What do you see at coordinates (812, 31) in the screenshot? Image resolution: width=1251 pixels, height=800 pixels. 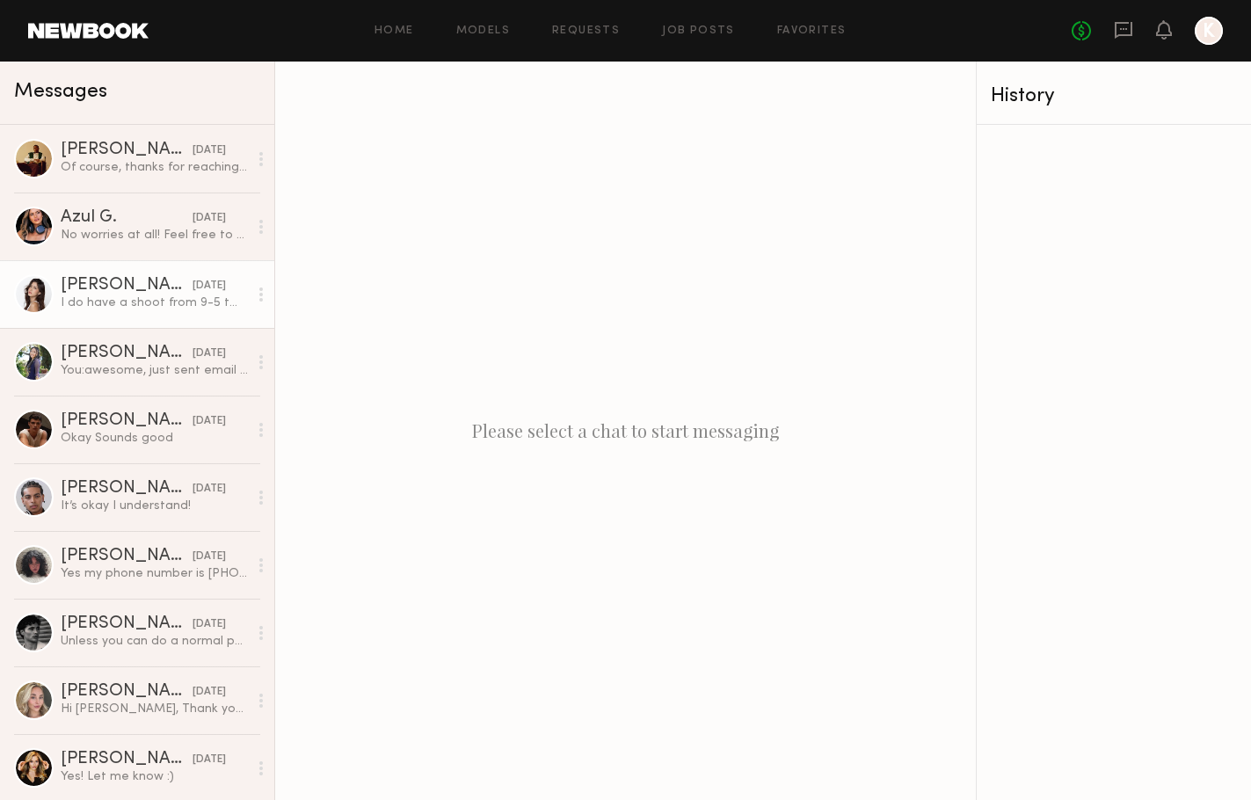 I see `a: Favorites` at bounding box center [812, 31].